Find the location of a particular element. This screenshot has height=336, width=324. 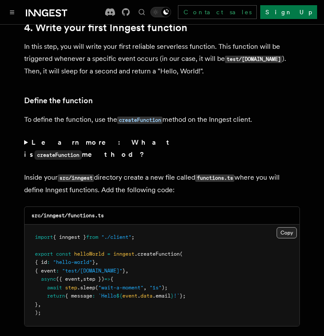

code: functions.ts is located at coordinates (215, 178).